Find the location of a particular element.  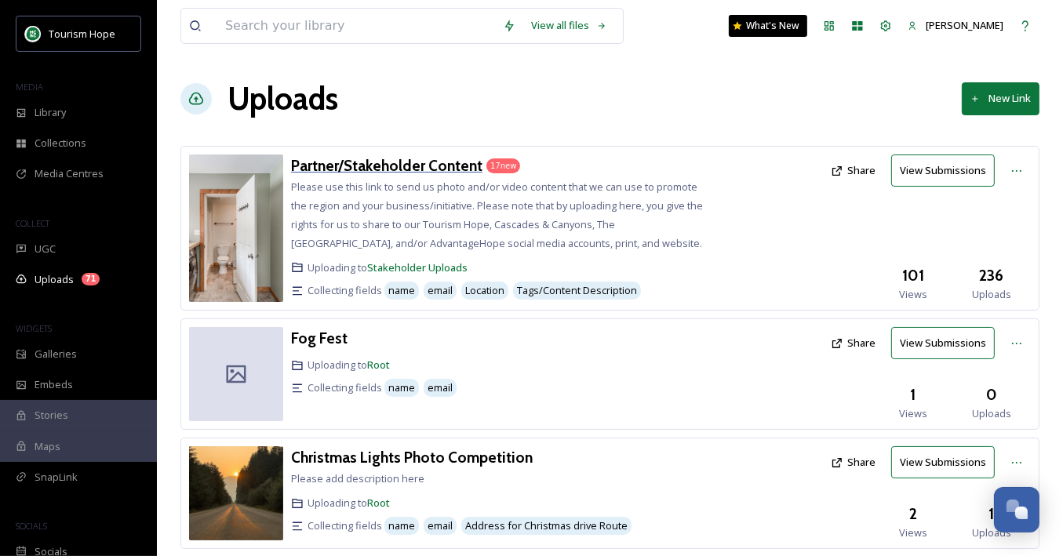

span: WIDGETS is located at coordinates (34, 328).